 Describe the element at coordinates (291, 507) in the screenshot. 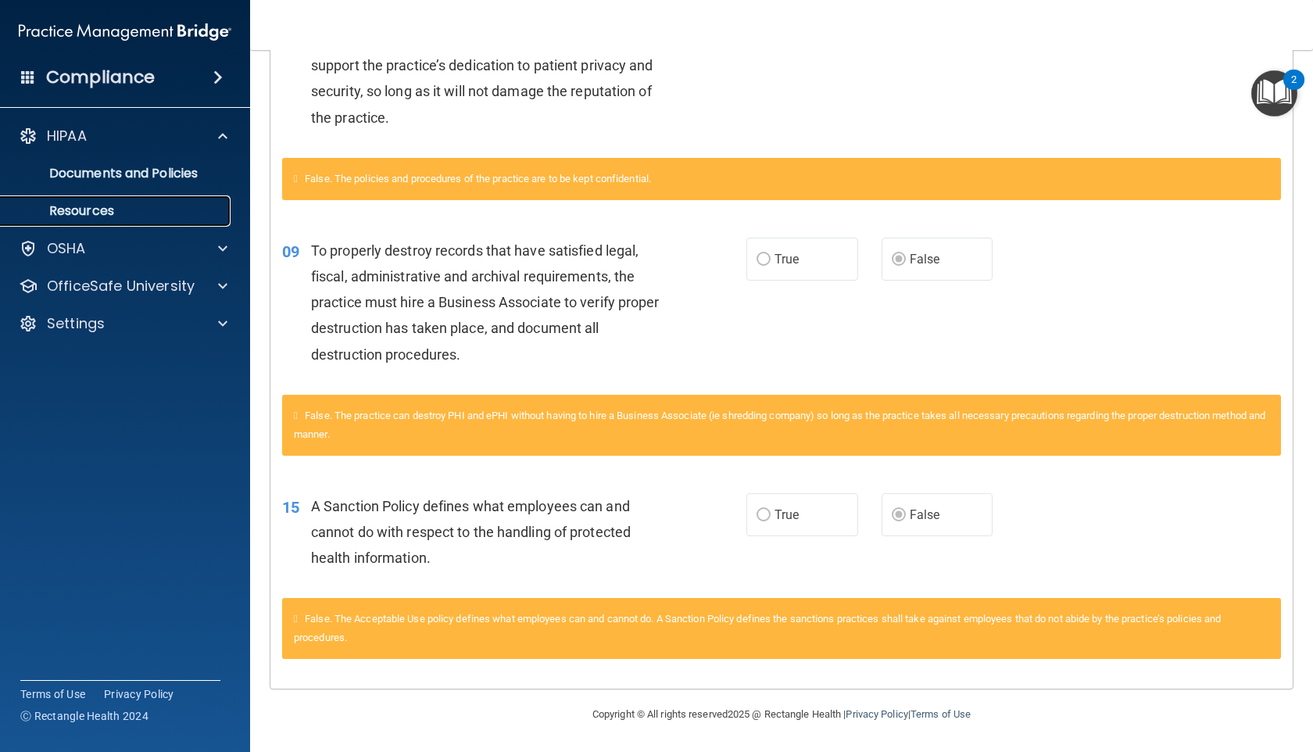

I see `span: 15` at that location.